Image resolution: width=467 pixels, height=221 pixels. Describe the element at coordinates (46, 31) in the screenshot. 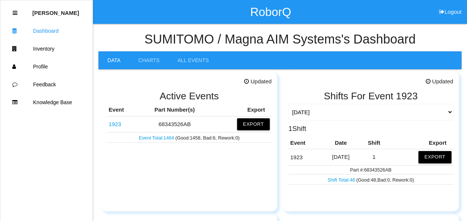

I see `a: Dashboard` at that location.